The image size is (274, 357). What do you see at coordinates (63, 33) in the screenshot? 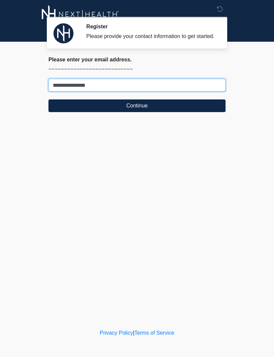
I see `img: Agent Avatar` at bounding box center [63, 33].